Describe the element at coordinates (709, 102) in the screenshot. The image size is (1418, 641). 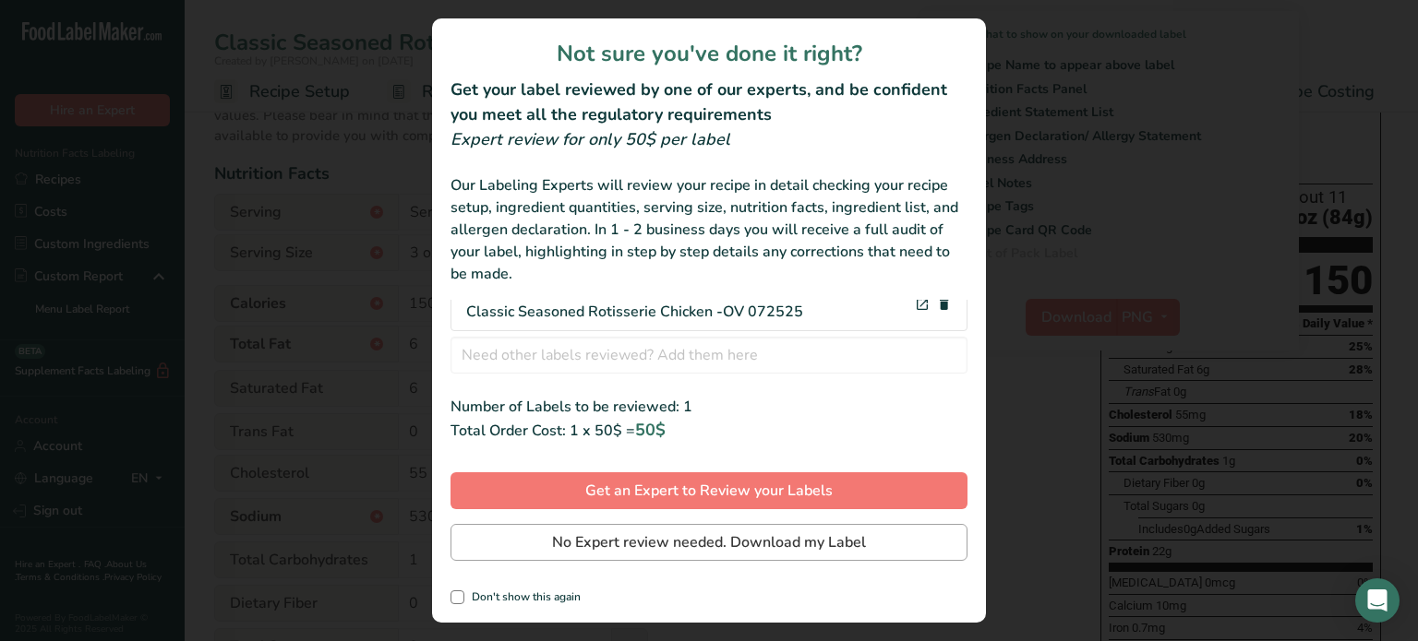
I see `h2: Get your label reviewed by one of our experts, and be confident you meet all the regulatory requi...` at that location.